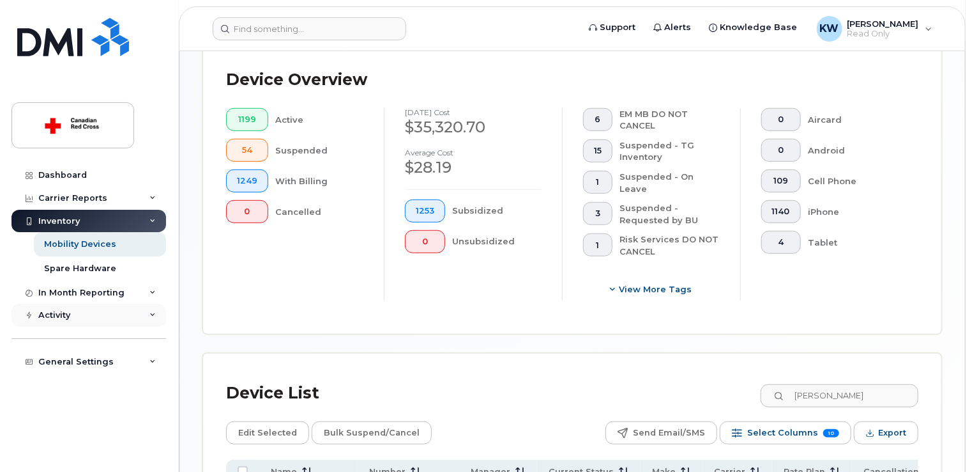 This screenshot has height=472, width=972. Describe the element at coordinates (247, 150) in the screenshot. I see `span: 54` at that location.